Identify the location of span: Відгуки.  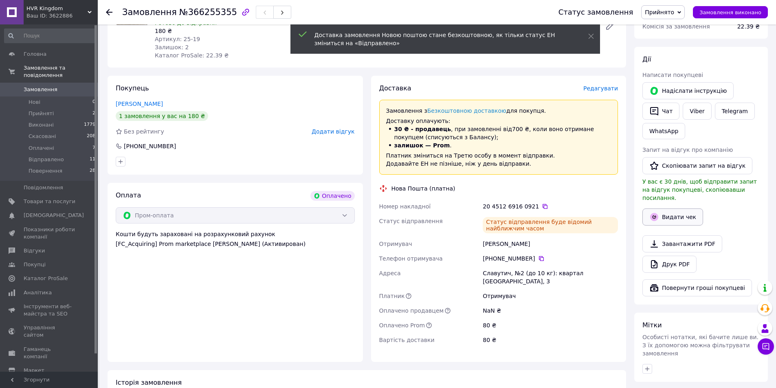
(34, 251).